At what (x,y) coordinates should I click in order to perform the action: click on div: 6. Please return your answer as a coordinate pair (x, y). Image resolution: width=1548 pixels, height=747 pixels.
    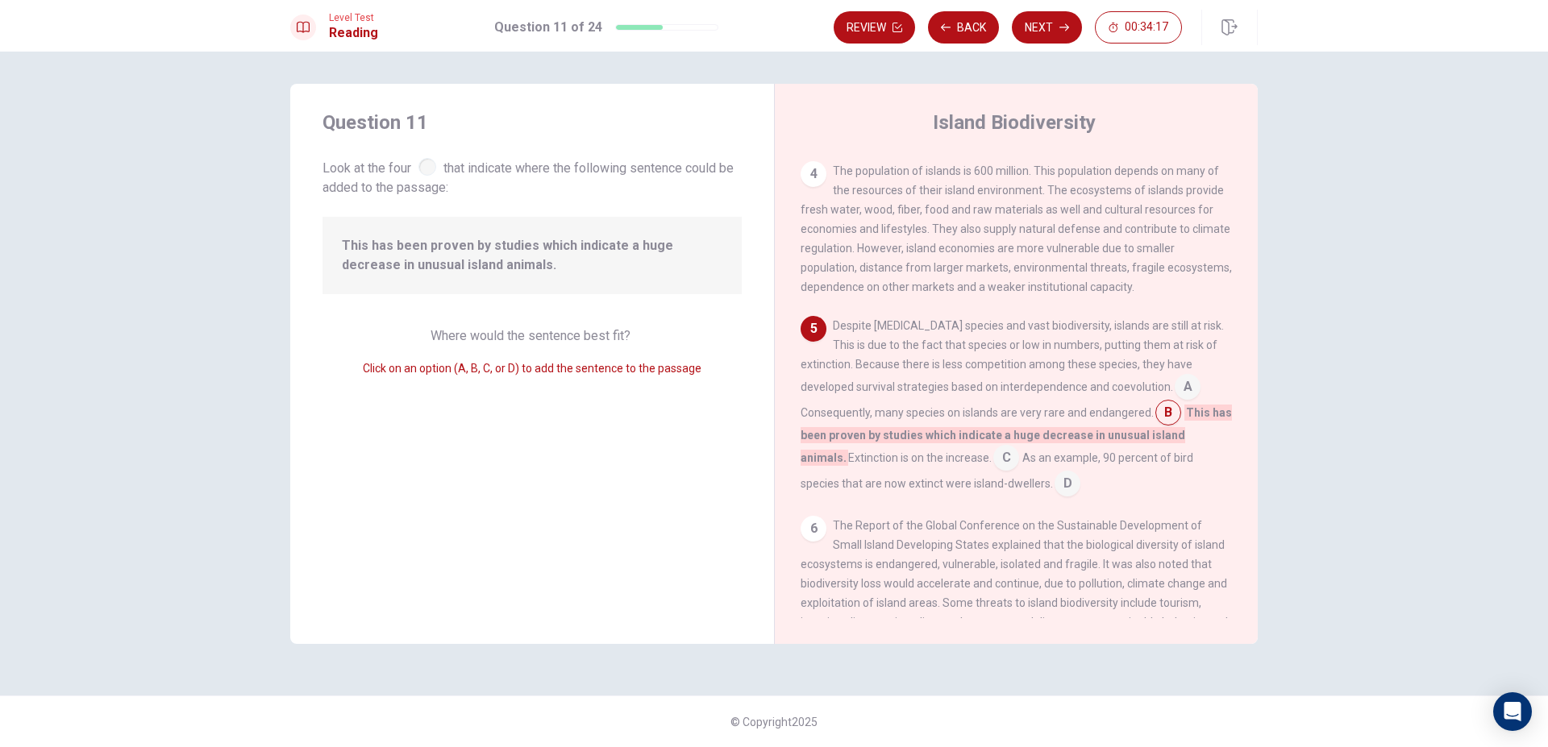
    Looking at the image, I should click on (814, 529).